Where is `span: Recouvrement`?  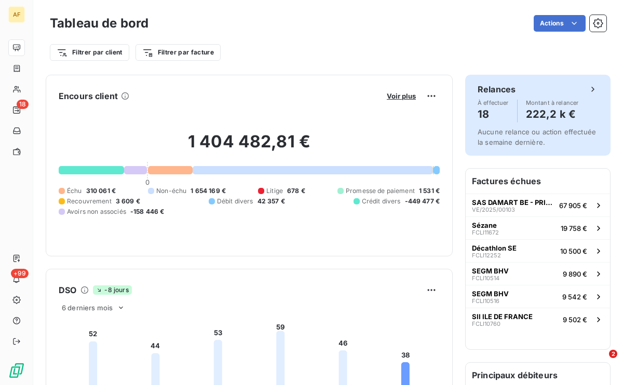
span: Recouvrement is located at coordinates (89, 201).